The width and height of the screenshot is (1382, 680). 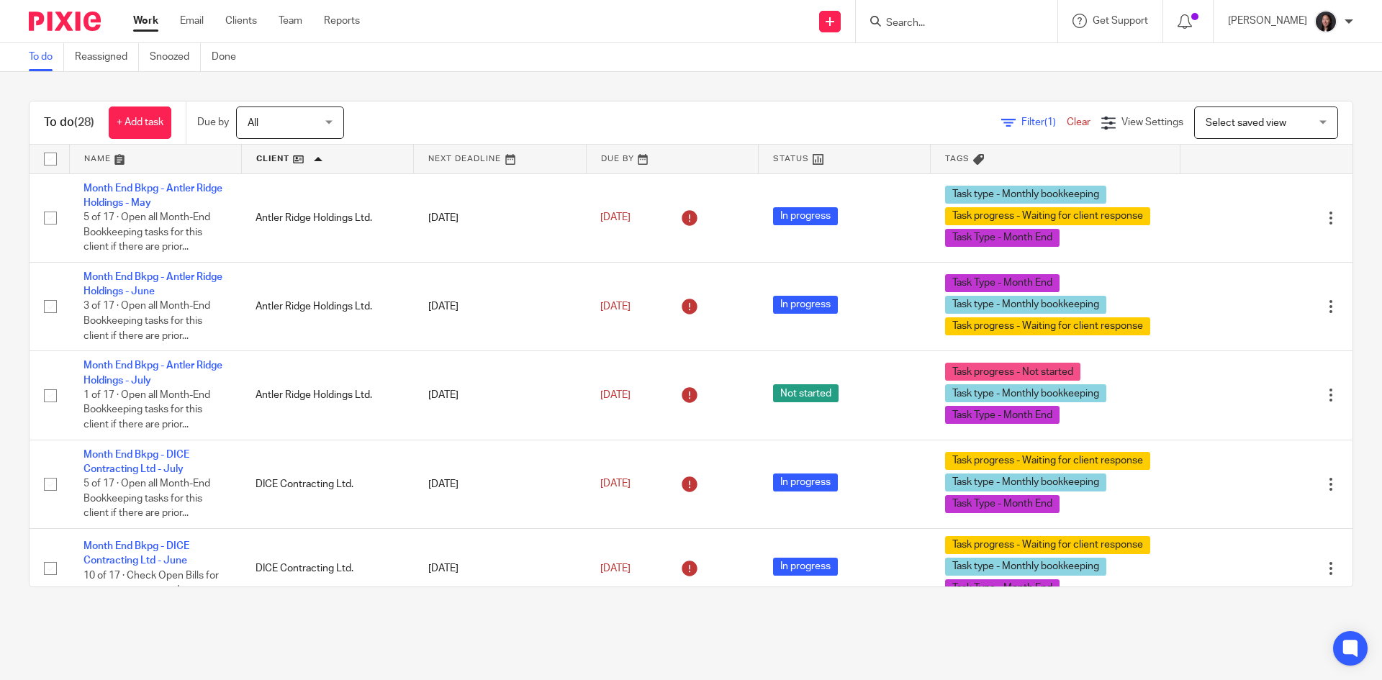 I want to click on span: Filter, so click(x=1044, y=122).